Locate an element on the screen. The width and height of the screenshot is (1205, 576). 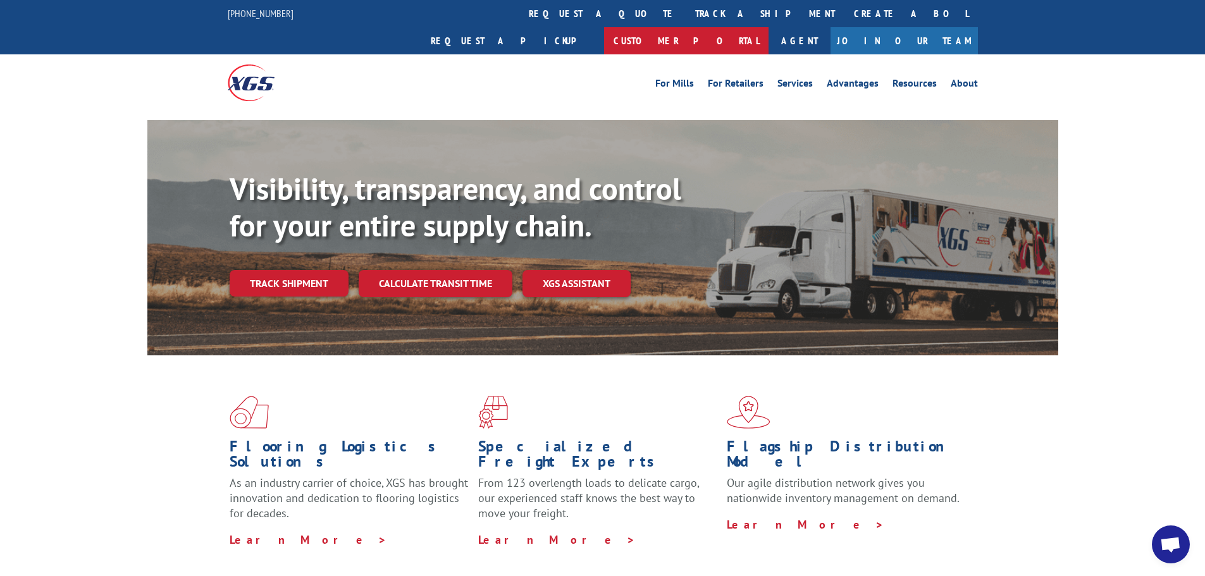
a: About is located at coordinates (964, 85).